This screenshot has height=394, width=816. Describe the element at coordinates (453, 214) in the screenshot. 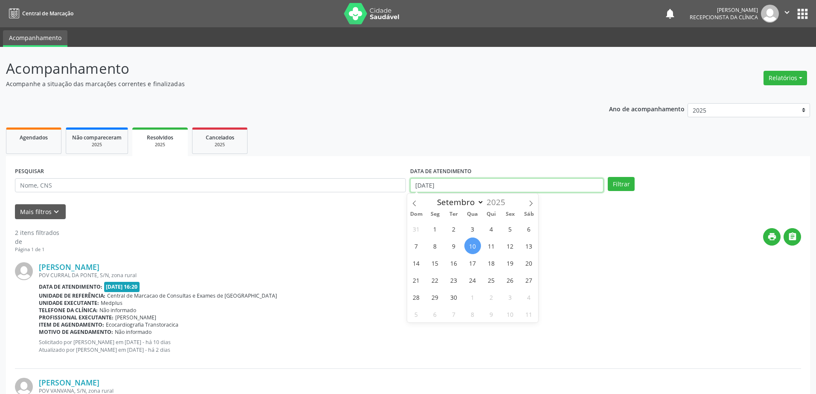

I see `span: Ter` at that location.